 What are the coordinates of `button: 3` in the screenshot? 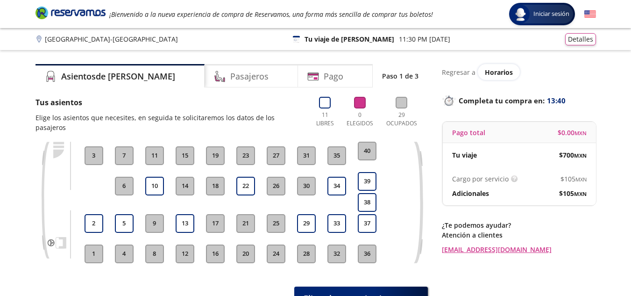 It's located at (94, 156).